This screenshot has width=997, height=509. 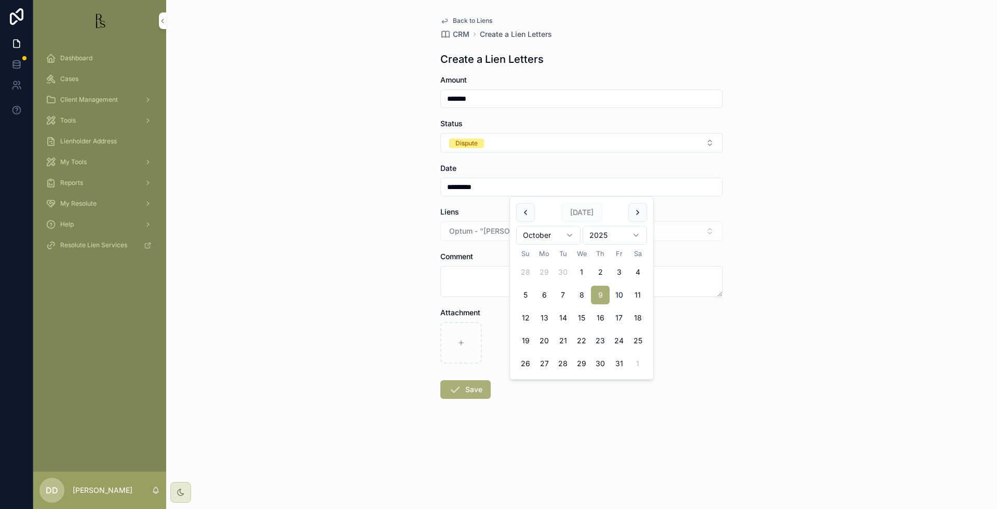 I want to click on button: Monday, October 6th, 2025, so click(x=544, y=295).